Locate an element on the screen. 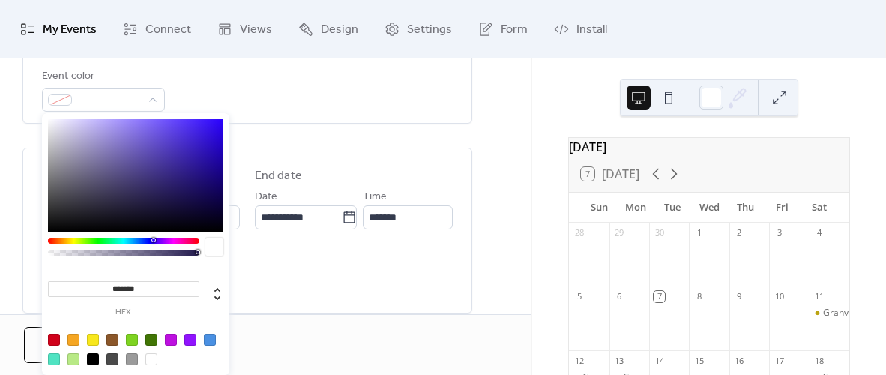 This screenshot has height=375, width=886. div: Mon is located at coordinates (636, 208).